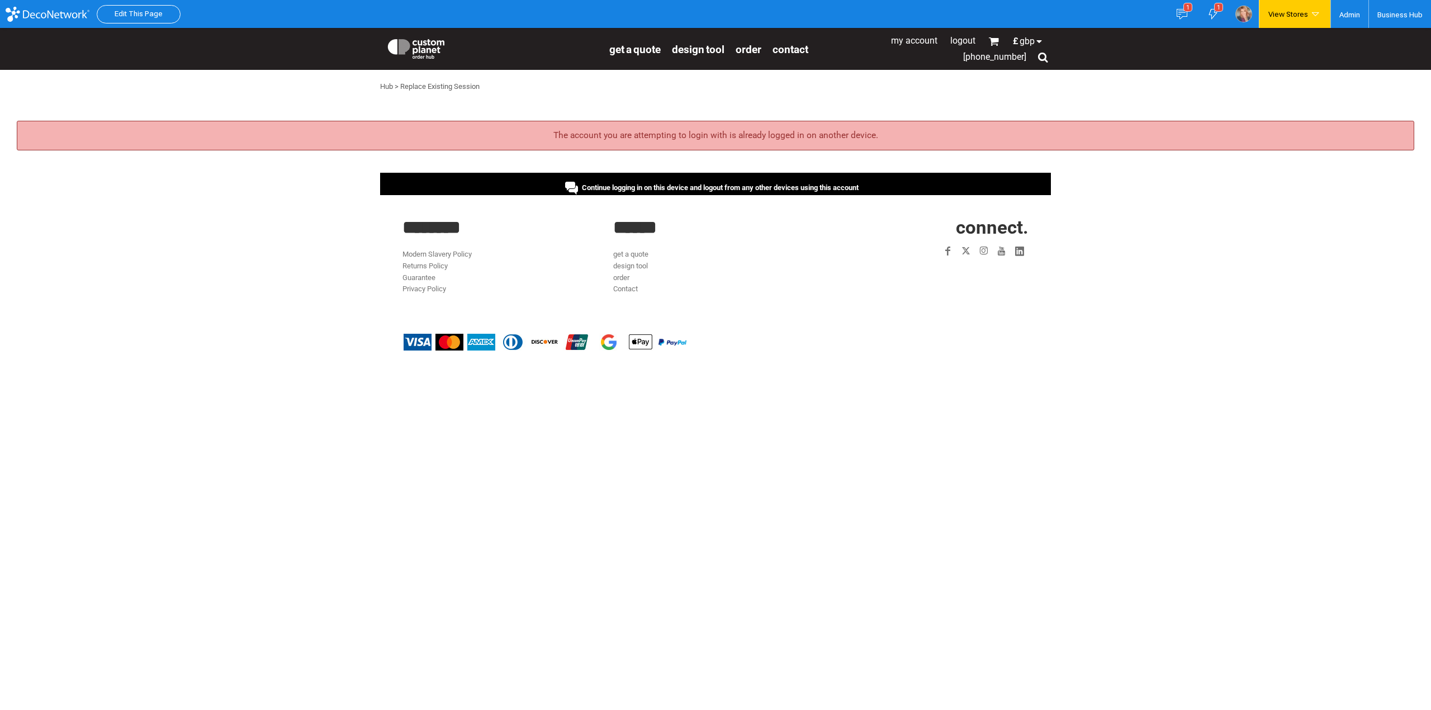  Describe the element at coordinates (926, 227) in the screenshot. I see `h2: CONNECT.` at that location.